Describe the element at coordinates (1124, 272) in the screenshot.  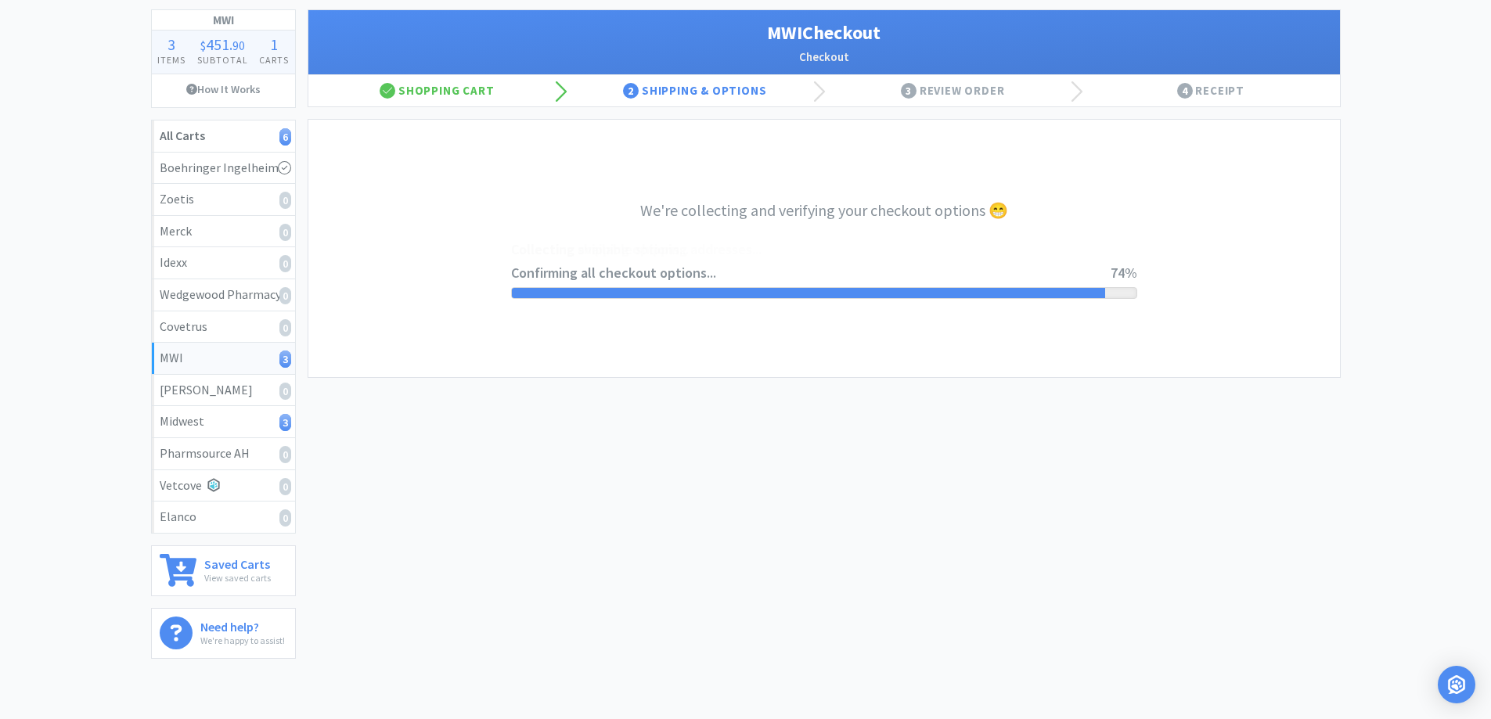
I see `span: 74%` at that location.